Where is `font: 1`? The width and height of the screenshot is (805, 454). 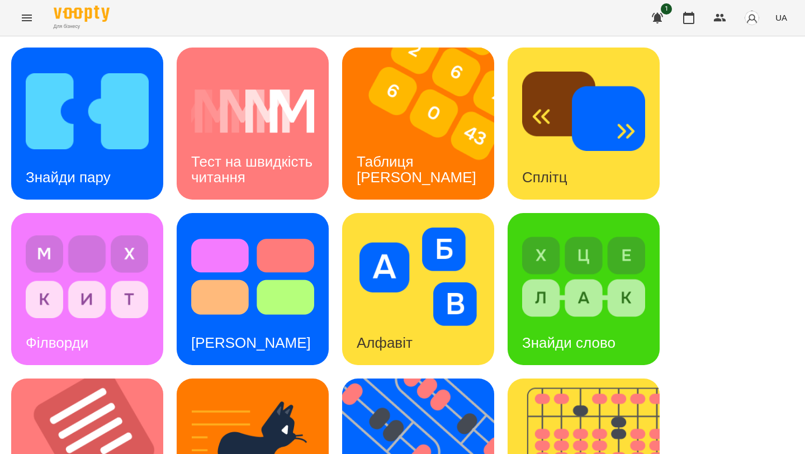 font: 1 is located at coordinates (666, 8).